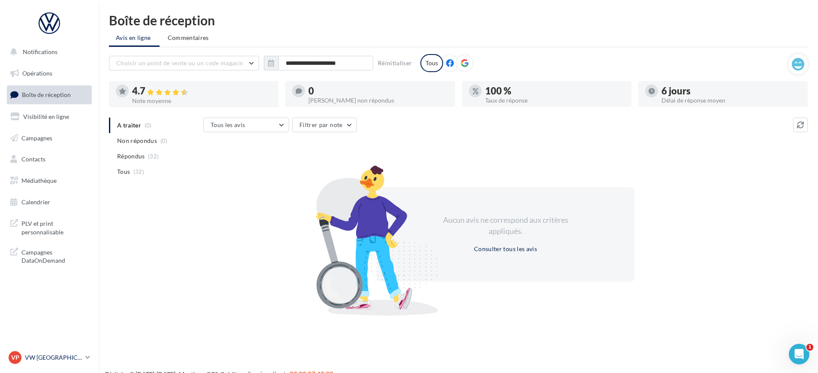  I want to click on a: PLV et print personnalisable, so click(49, 226).